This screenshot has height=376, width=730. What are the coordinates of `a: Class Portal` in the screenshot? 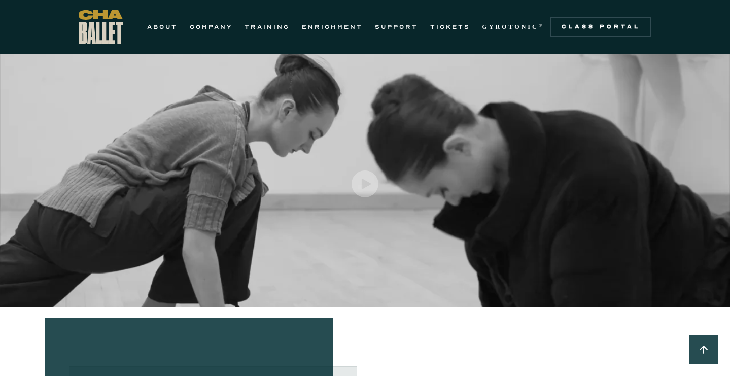 It's located at (601, 27).